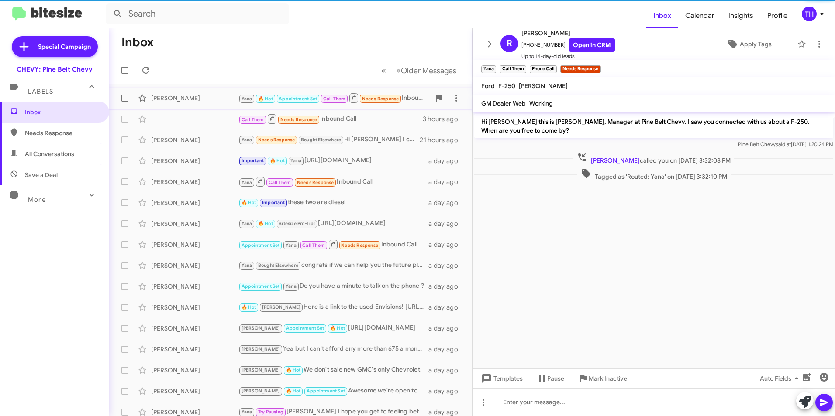 This screenshot has width=835, height=416. What do you see at coordinates (280, 182) in the screenshot?
I see `span: Call Them` at bounding box center [280, 182].